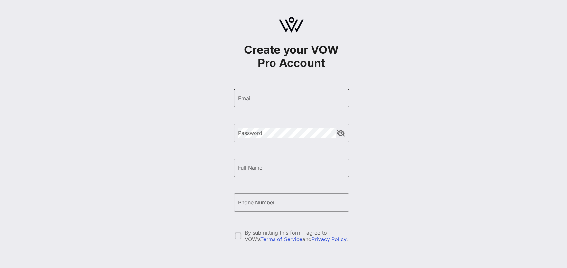 This screenshot has width=567, height=268. I want to click on img: logo.svg, so click(291, 25).